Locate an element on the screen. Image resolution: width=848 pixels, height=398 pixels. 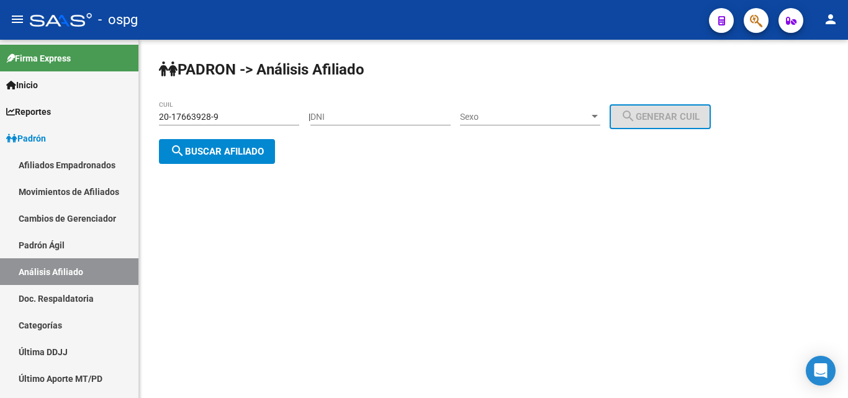
mat-icon: person is located at coordinates (830, 19).